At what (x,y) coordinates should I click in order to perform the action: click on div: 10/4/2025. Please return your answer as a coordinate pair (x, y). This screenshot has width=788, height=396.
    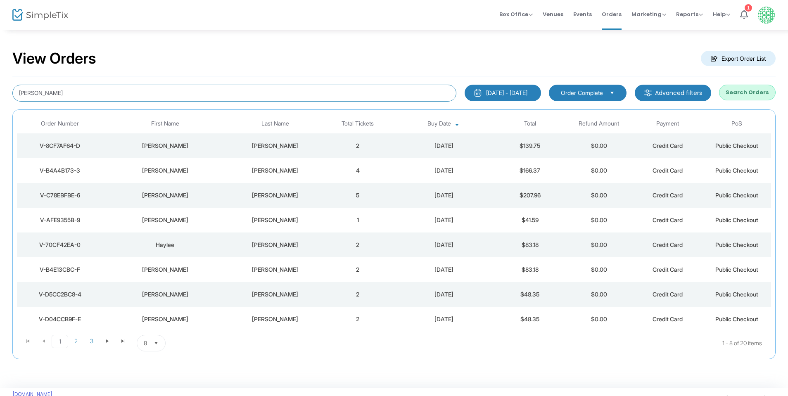
    Looking at the image, I should click on (444, 270).